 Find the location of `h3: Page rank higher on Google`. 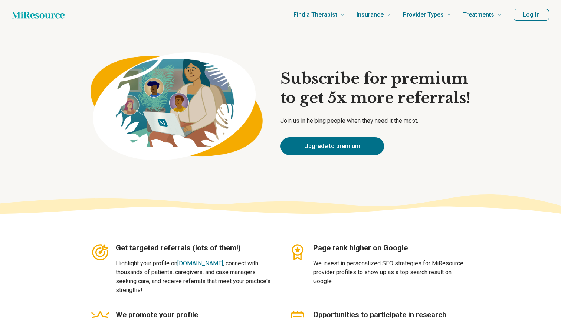

h3: Page rank higher on Google is located at coordinates (392, 248).